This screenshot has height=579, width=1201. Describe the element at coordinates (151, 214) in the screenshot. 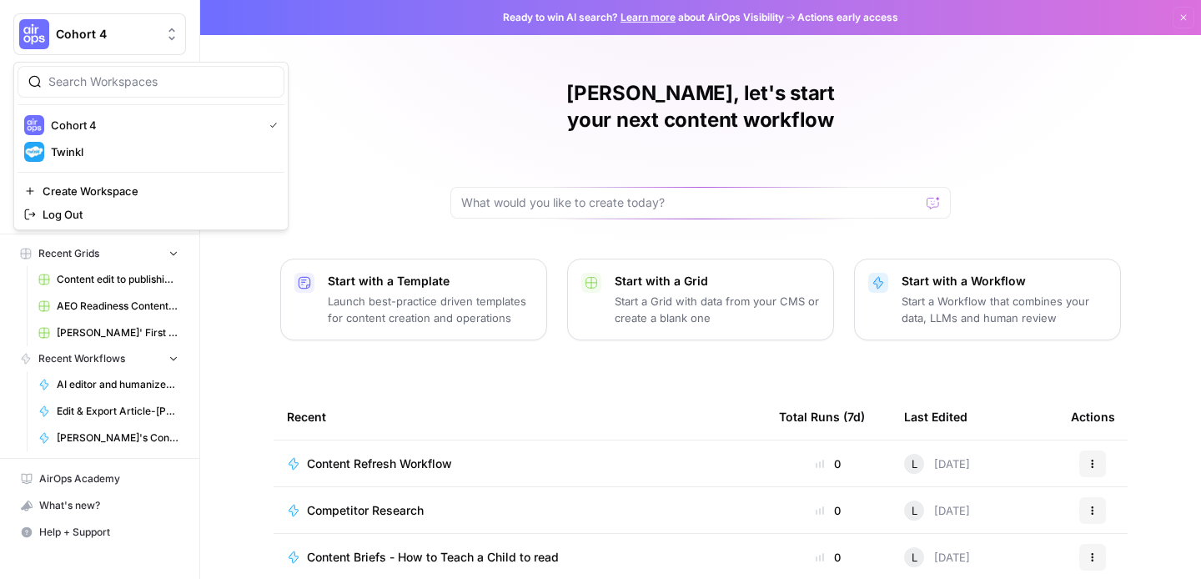

I see `a: Log Out` at that location.